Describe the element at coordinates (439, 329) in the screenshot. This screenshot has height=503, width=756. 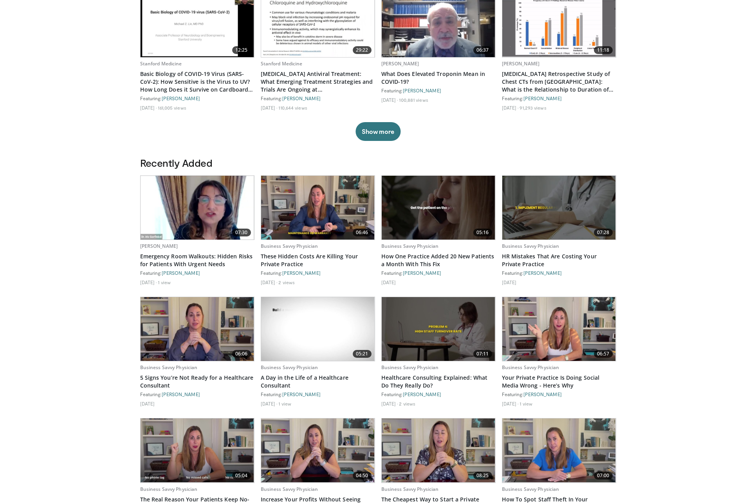
I see `a: 07:11` at that location.